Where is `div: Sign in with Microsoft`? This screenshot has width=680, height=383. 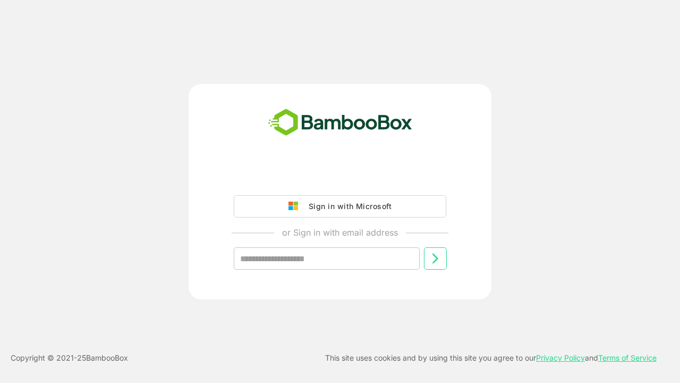 div: Sign in with Microsoft is located at coordinates (348, 206).